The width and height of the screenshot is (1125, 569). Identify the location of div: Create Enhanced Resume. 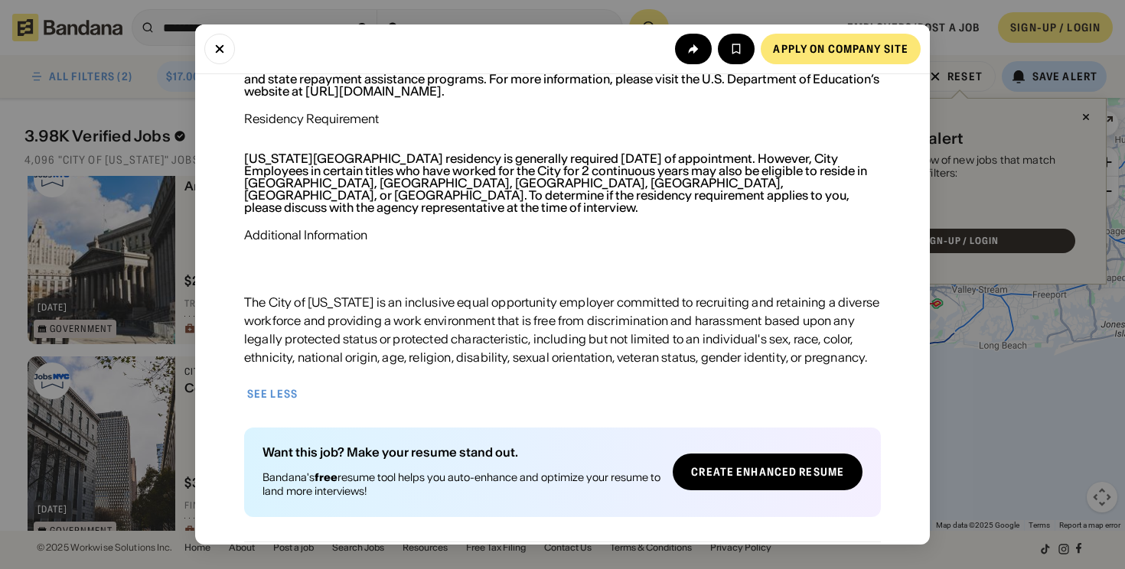
(768, 472).